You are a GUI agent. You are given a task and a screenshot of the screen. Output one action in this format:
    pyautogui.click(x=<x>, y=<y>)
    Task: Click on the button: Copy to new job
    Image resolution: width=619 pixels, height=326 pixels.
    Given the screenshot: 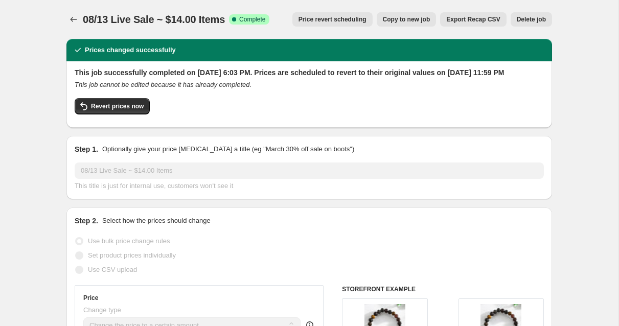 What is the action you would take?
    pyautogui.click(x=407, y=19)
    